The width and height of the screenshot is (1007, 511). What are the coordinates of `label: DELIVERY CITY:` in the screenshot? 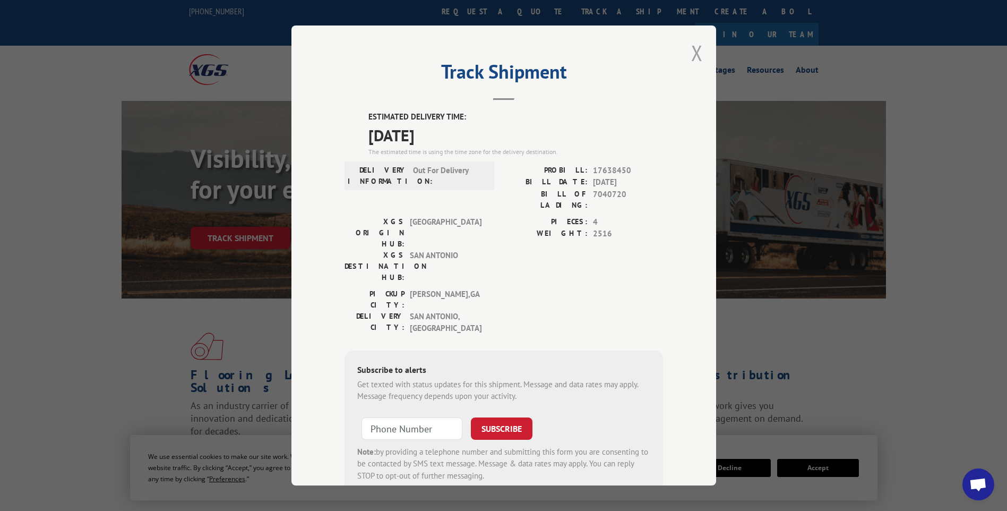 It's located at (374, 322).